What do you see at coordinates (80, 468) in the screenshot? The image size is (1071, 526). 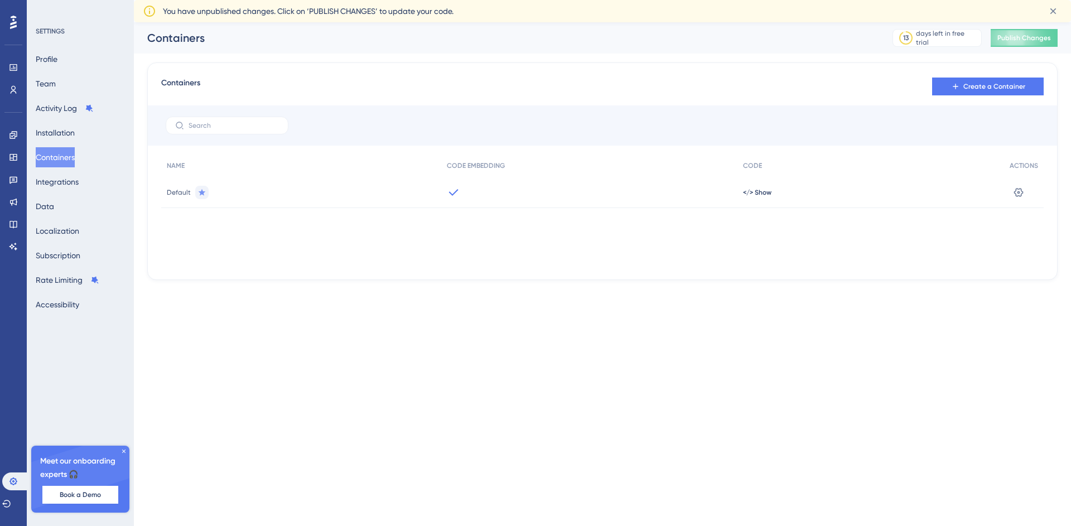 I see `span: Meet our onboarding experts 🎧` at bounding box center [80, 468].